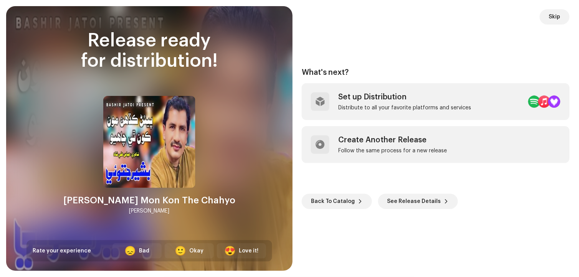  Describe the element at coordinates (393, 151) in the screenshot. I see `div: Follow the same process for a new release` at that location.